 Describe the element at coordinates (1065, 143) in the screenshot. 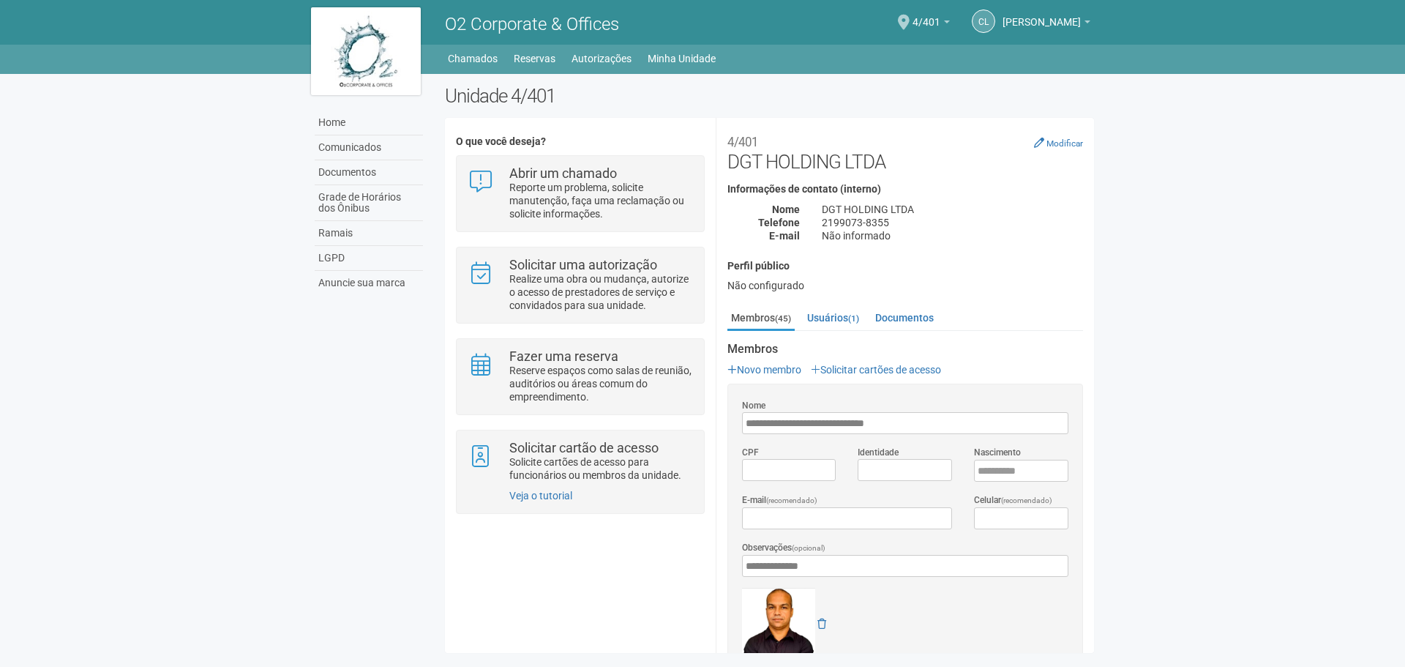

I see `small: Modificar` at that location.